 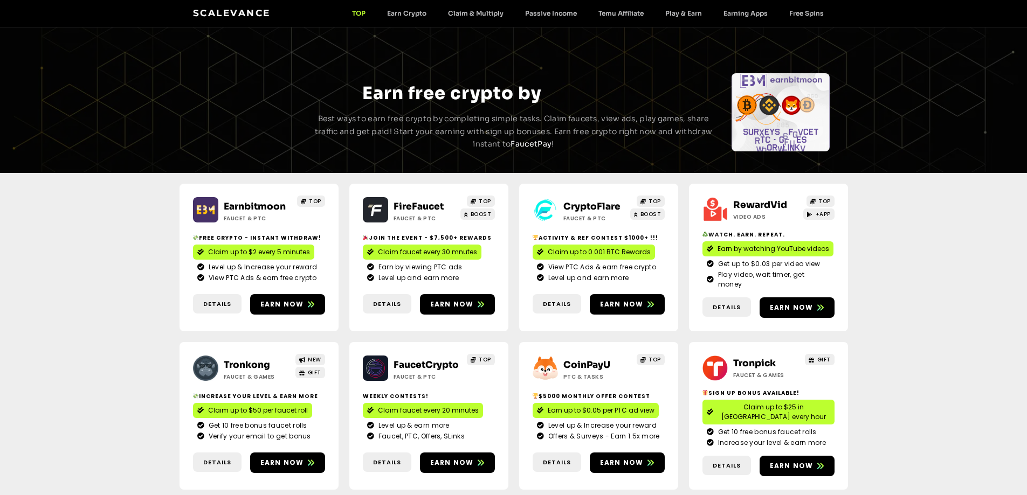 I want to click on h2: ptc & Tasks, so click(x=597, y=377).